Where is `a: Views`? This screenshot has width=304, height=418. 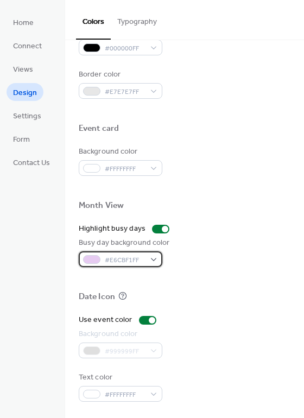
a: Views is located at coordinates (23, 68).